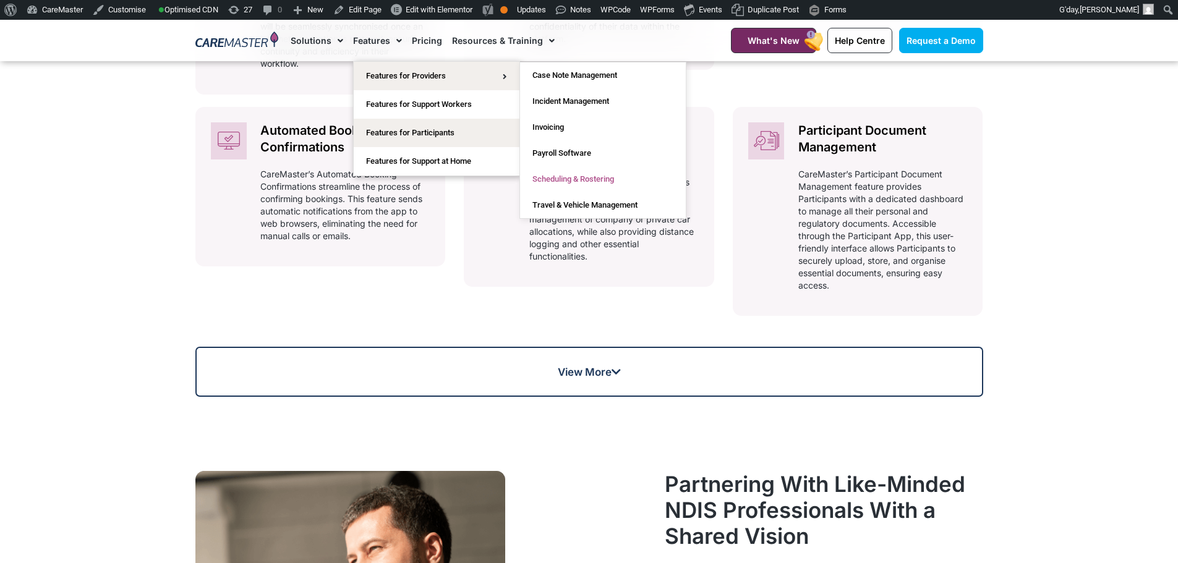 The image size is (1178, 563). What do you see at coordinates (503, 40) in the screenshot?
I see `a: Resources & Training` at bounding box center [503, 40].